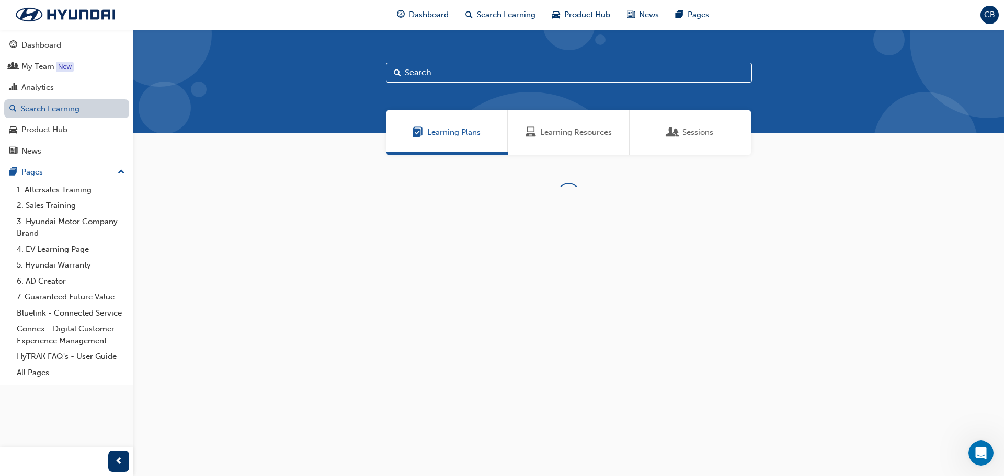  What do you see at coordinates (649, 15) in the screenshot?
I see `span: News` at bounding box center [649, 15].